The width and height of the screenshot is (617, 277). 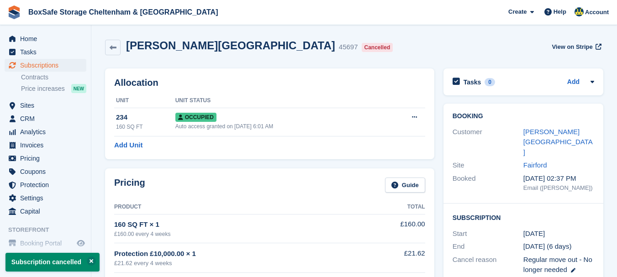 I want to click on span: Coupons, so click(x=48, y=172).